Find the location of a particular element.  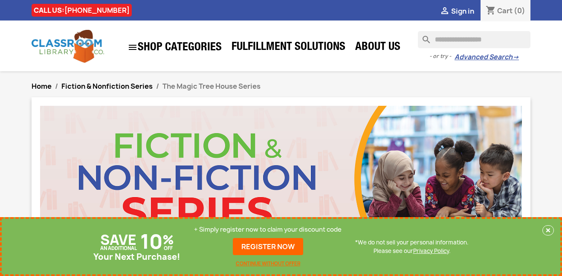

a: SHOP CATEGORIES is located at coordinates (174, 47).